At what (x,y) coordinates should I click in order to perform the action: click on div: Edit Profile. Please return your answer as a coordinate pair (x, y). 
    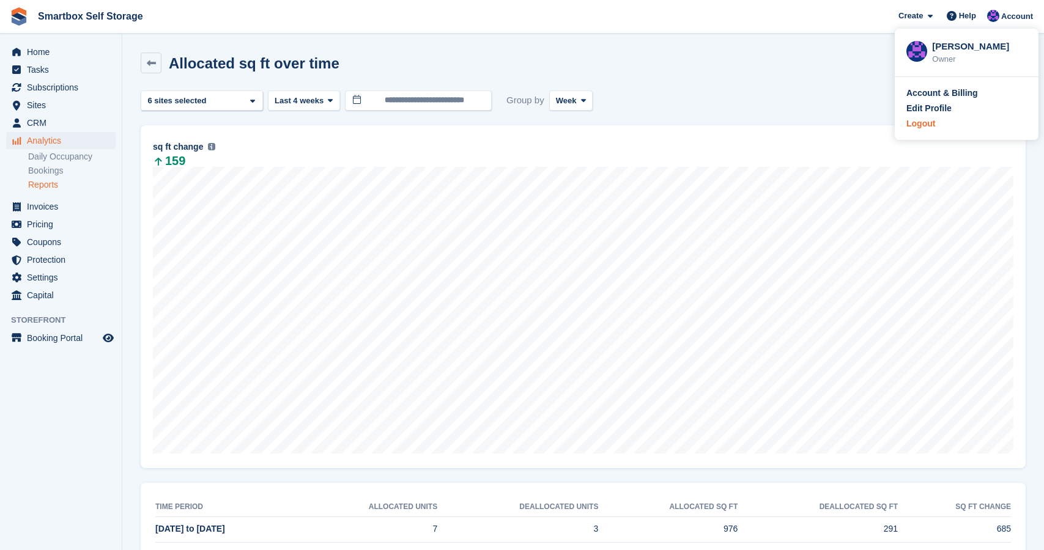
    Looking at the image, I should click on (929, 108).